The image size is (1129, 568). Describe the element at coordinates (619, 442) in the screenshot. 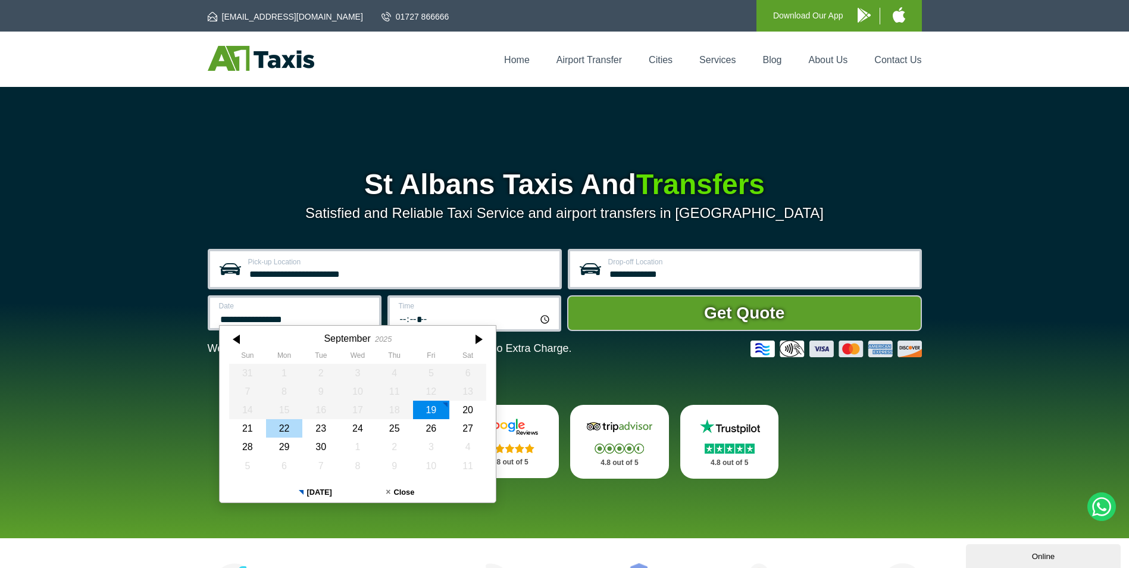

I see `a: Tripadvisor Stars 4.8 out of 5` at that location.